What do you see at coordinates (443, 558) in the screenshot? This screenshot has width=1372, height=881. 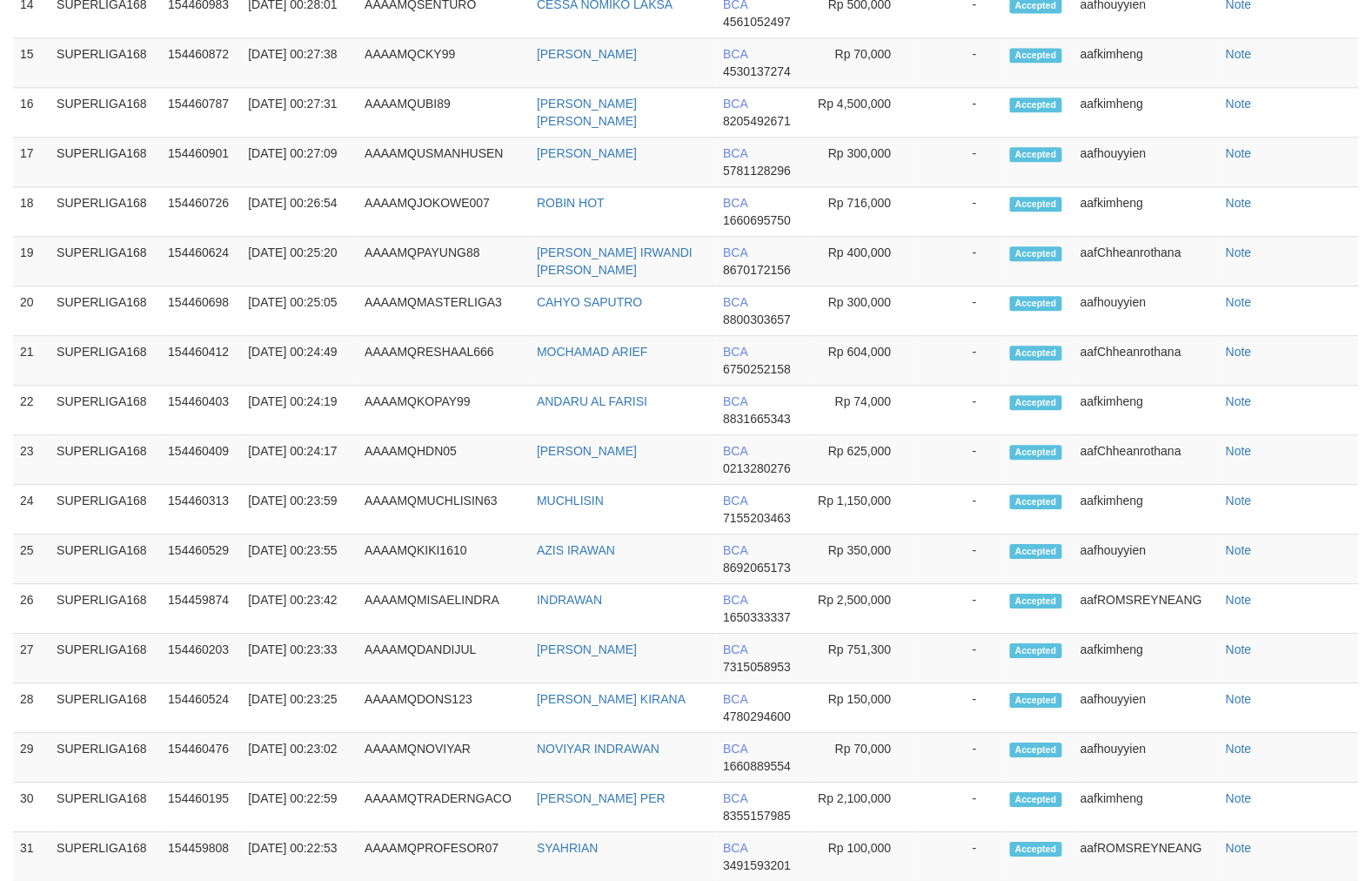 I see `td: AAAAMQKIKI1610` at bounding box center [443, 558].